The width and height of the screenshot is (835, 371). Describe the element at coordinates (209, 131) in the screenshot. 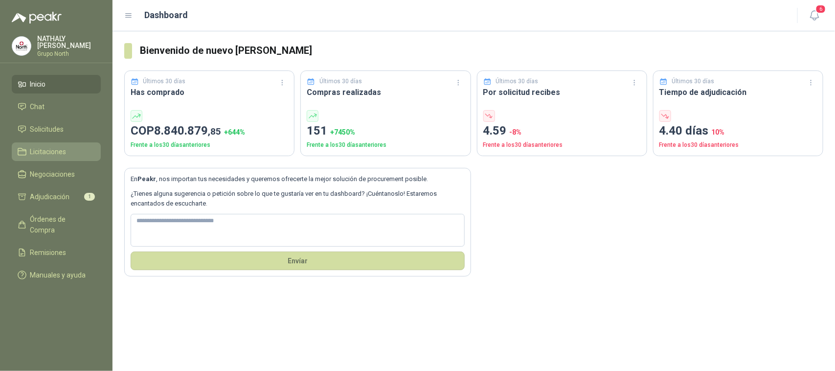

I see `p: COP` at that location.